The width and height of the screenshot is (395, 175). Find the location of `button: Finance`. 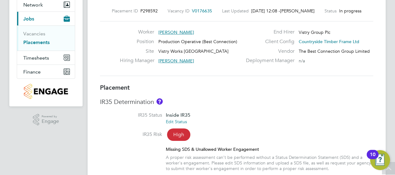

button: Finance is located at coordinates (46, 72).